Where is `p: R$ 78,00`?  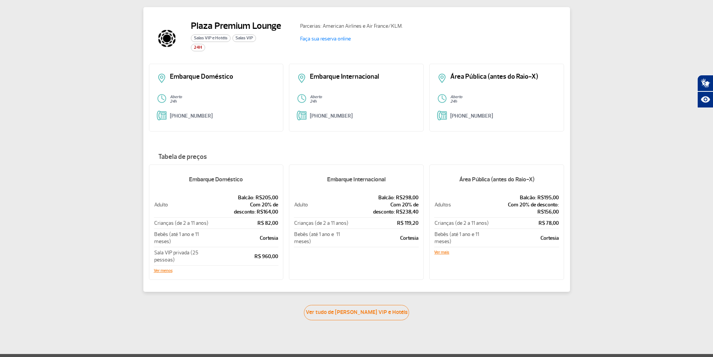 p: R$ 78,00 is located at coordinates (525, 223).